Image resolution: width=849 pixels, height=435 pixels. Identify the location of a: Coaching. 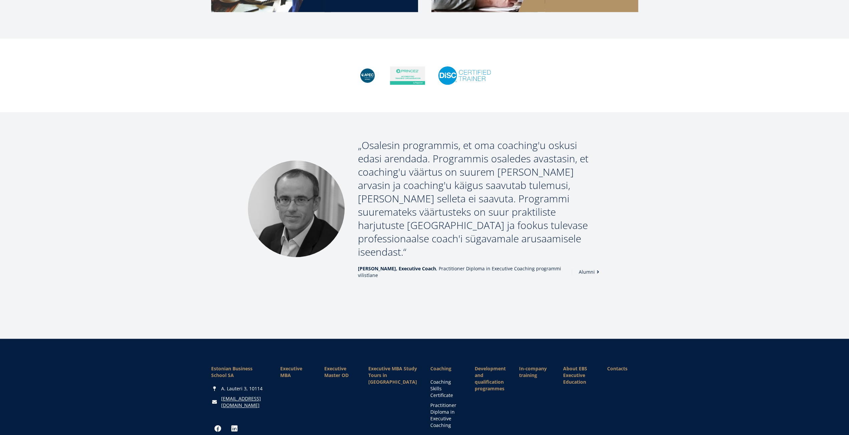
(446, 369).